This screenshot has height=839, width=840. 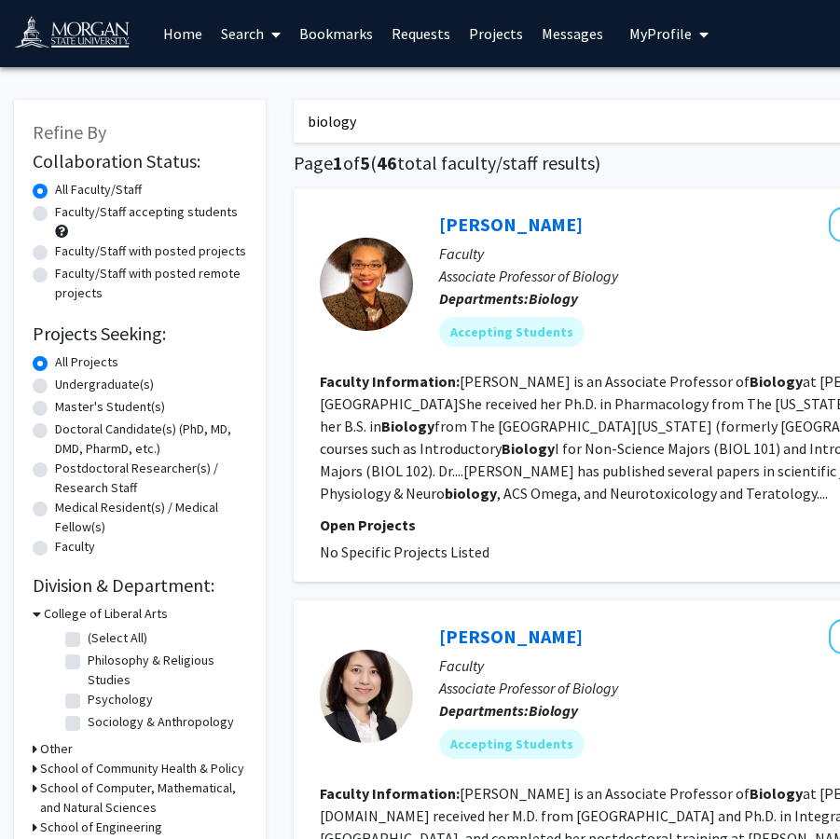 I want to click on label: Postdoctoral Researcher(s) / Research Staff, so click(x=151, y=478).